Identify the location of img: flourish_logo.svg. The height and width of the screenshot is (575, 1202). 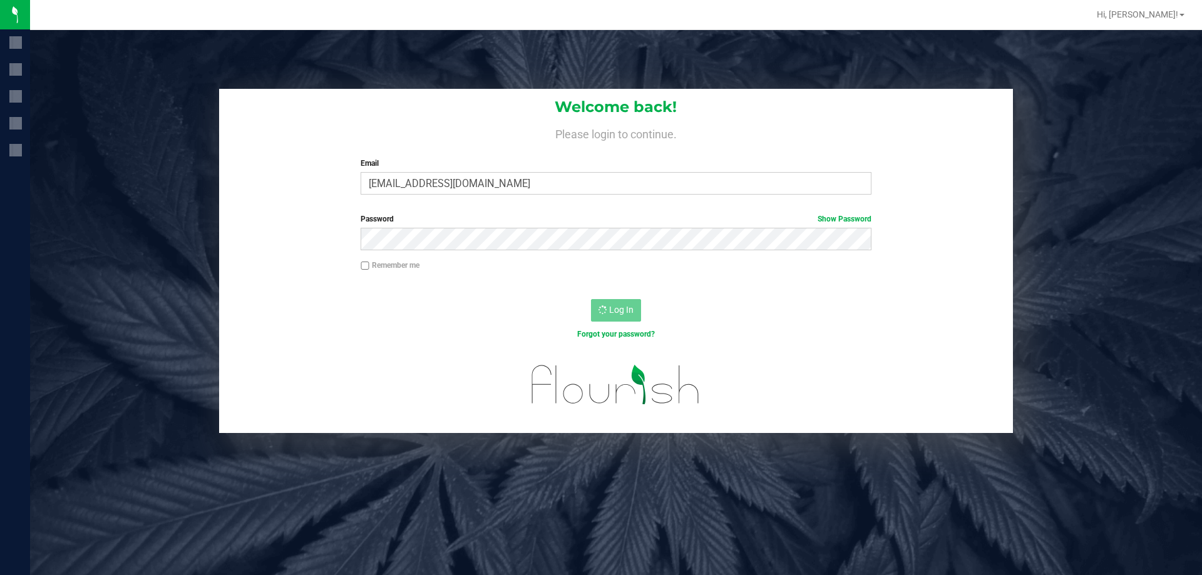
(615, 385).